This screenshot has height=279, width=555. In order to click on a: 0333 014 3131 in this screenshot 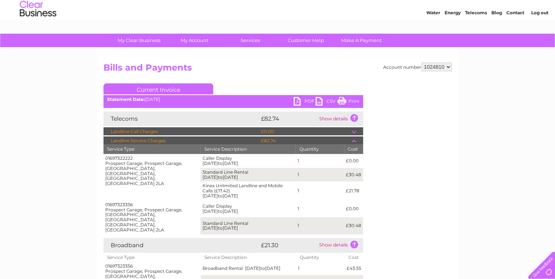, I will do `click(442, 8)`.